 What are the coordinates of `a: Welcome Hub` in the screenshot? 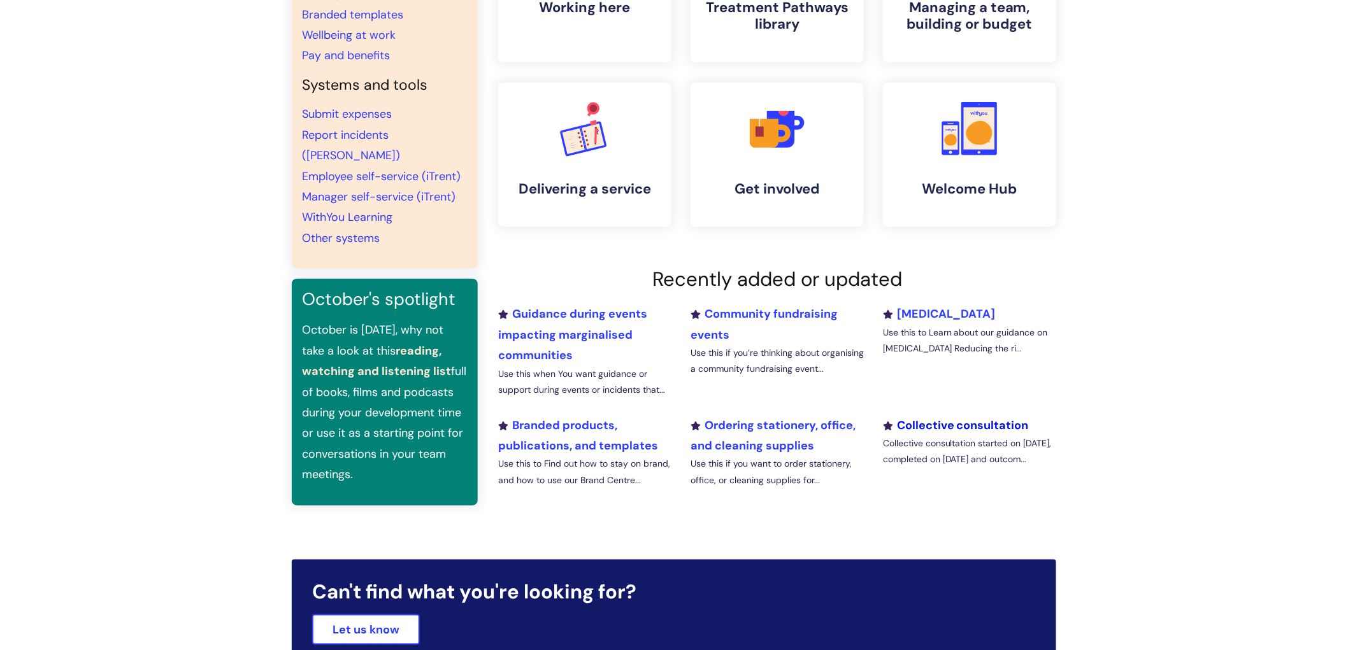 It's located at (969, 155).